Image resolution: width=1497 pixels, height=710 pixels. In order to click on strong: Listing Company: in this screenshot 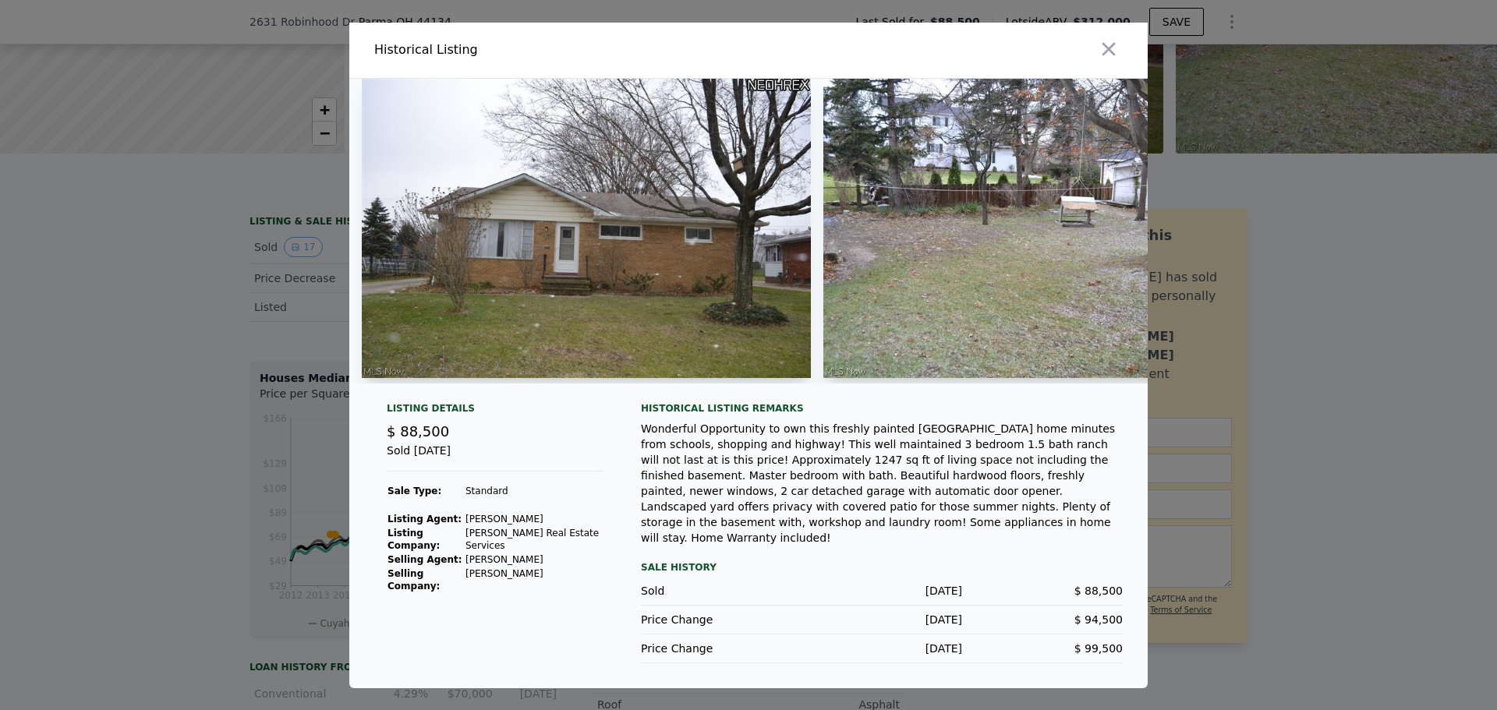, I will do `click(413, 540)`.